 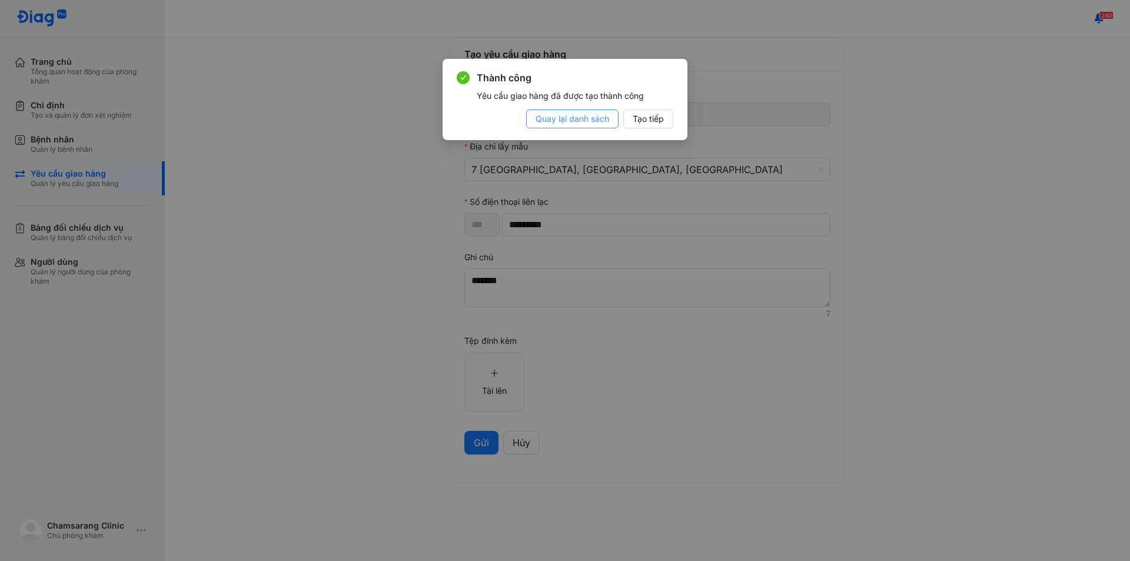 I want to click on span: Tạo tiếp, so click(x=648, y=119).